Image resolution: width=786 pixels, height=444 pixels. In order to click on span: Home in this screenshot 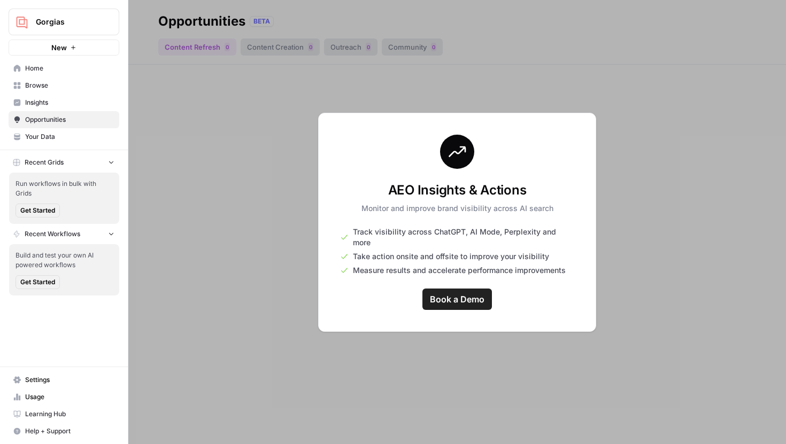, I will do `click(69, 68)`.